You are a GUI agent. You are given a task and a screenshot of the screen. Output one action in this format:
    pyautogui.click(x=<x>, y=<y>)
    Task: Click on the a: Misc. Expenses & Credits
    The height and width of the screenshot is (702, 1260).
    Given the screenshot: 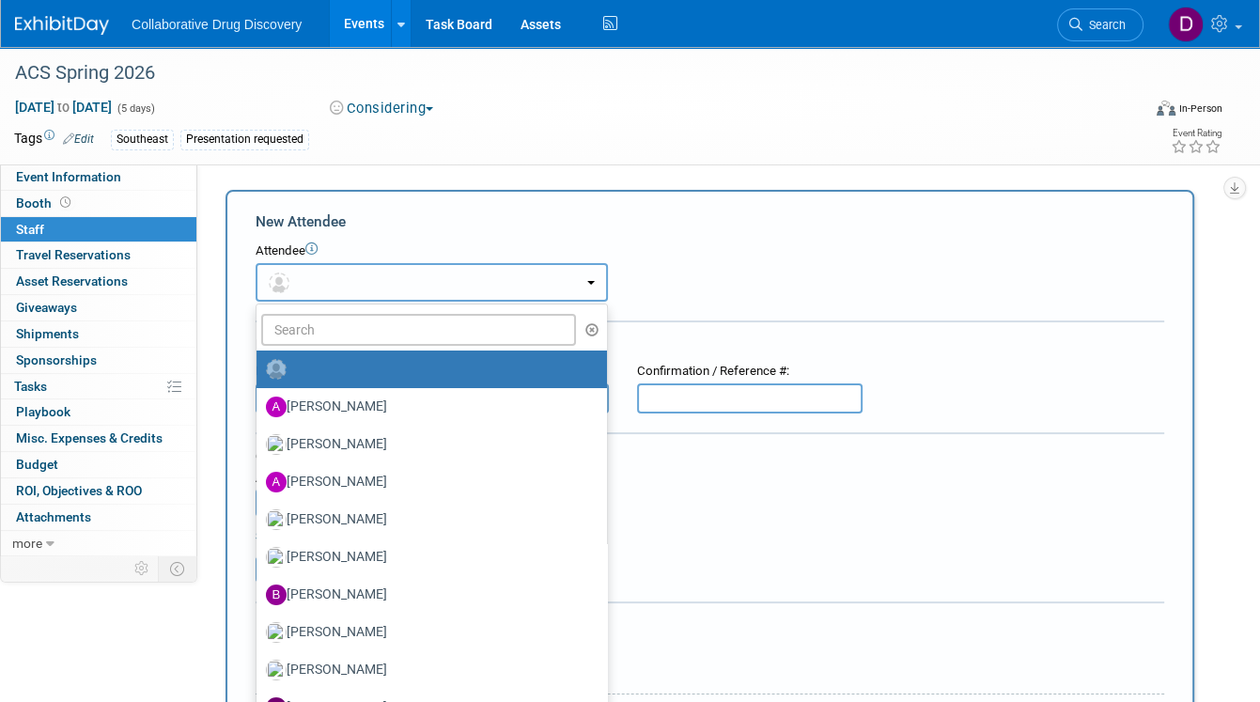 What is the action you would take?
    pyautogui.click(x=99, y=438)
    